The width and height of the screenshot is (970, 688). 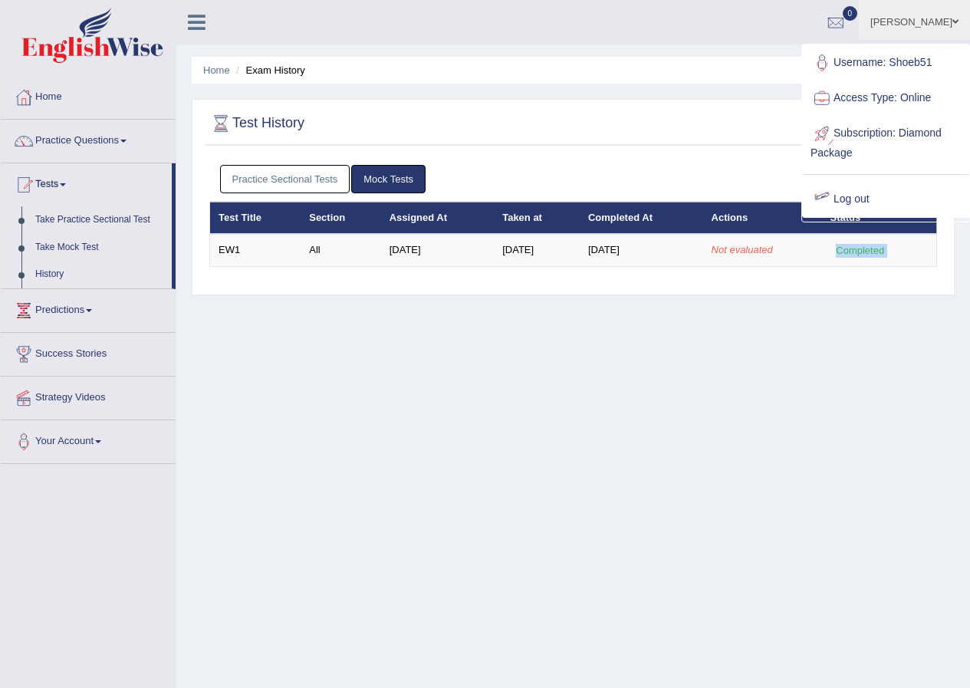 What do you see at coordinates (886, 98) in the screenshot?
I see `a: Access Type: Online` at bounding box center [886, 98].